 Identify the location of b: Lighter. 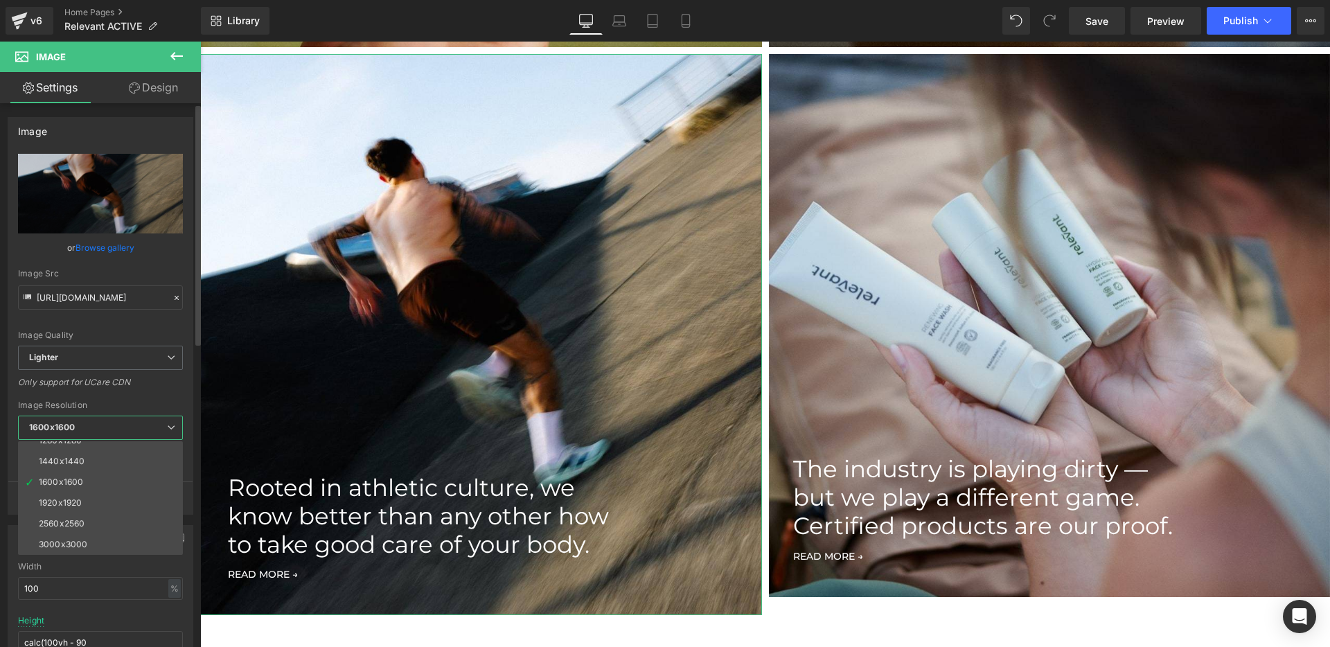
(44, 357).